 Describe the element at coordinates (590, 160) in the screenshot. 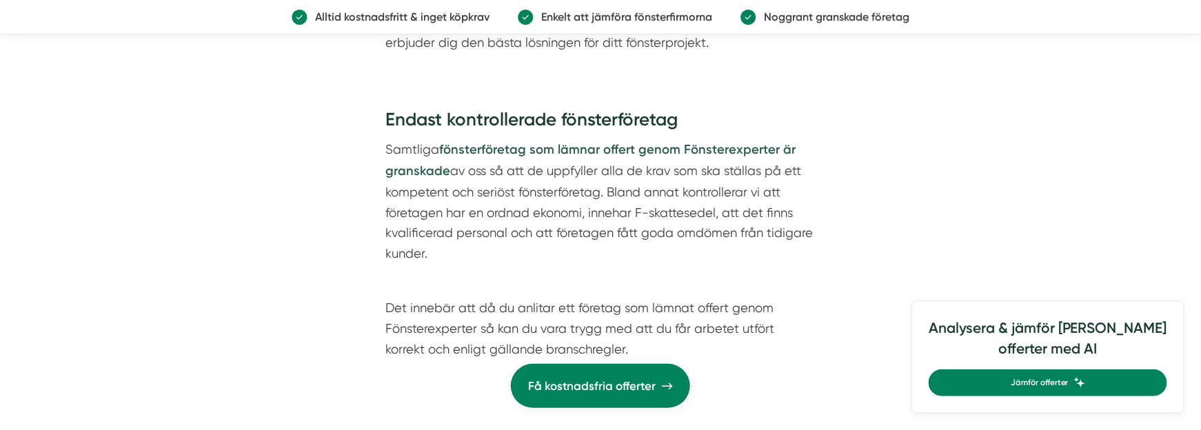

I see `strong: fönsterföretag som lämnar offert genom Fönsterexperter är granskade` at that location.